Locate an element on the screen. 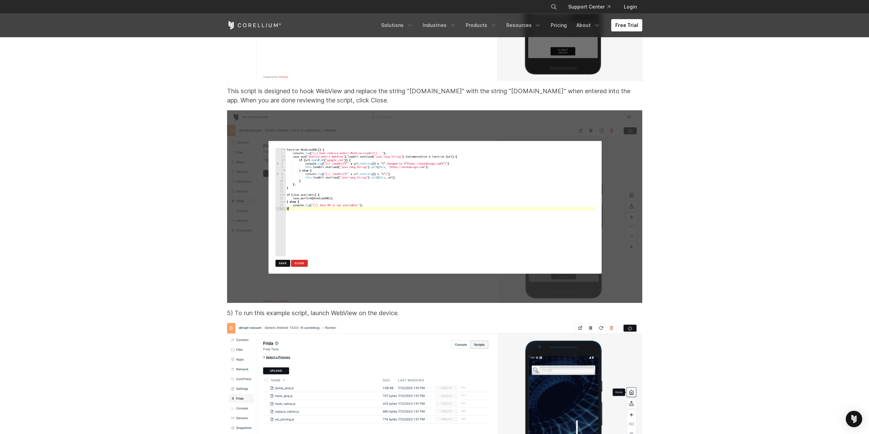 Image resolution: width=869 pixels, height=434 pixels. p: 5) To run this example script, launch WebView on the device. is located at coordinates (434, 313).